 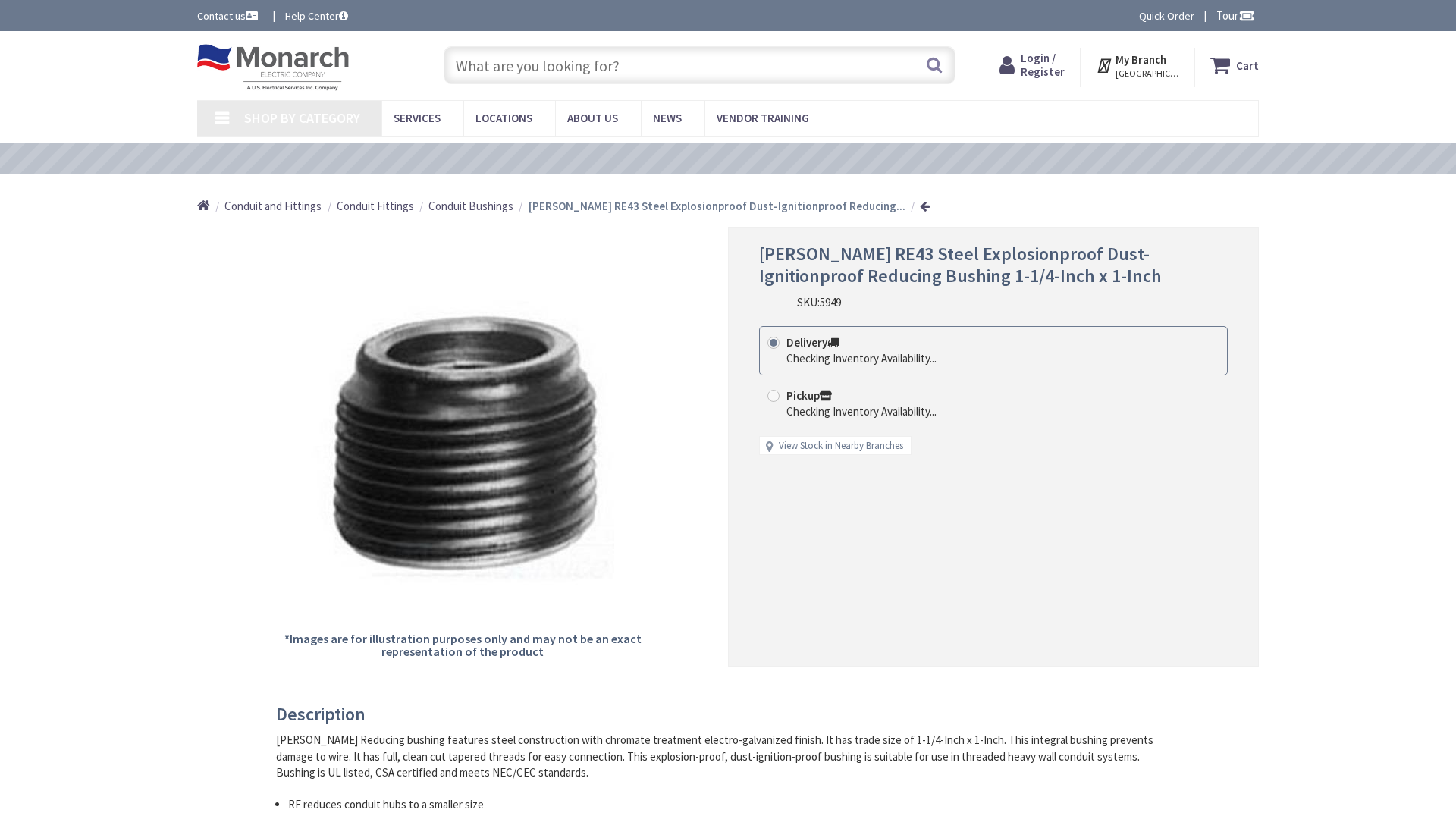 I want to click on span: Conduit Fittings, so click(x=376, y=206).